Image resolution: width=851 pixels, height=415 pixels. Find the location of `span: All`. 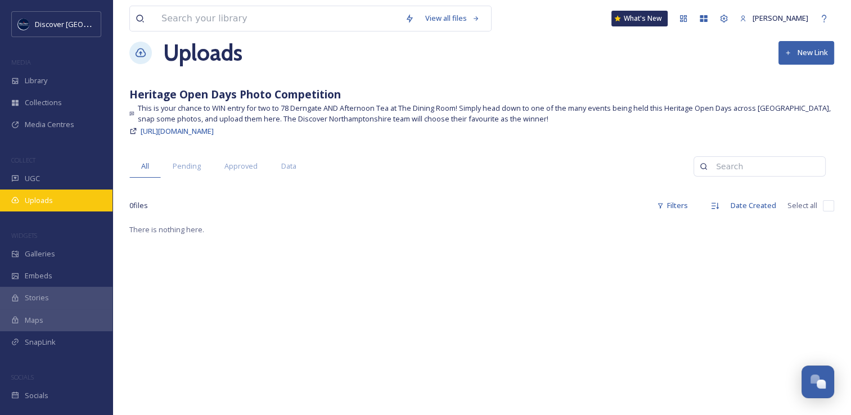

span: All is located at coordinates (145, 166).